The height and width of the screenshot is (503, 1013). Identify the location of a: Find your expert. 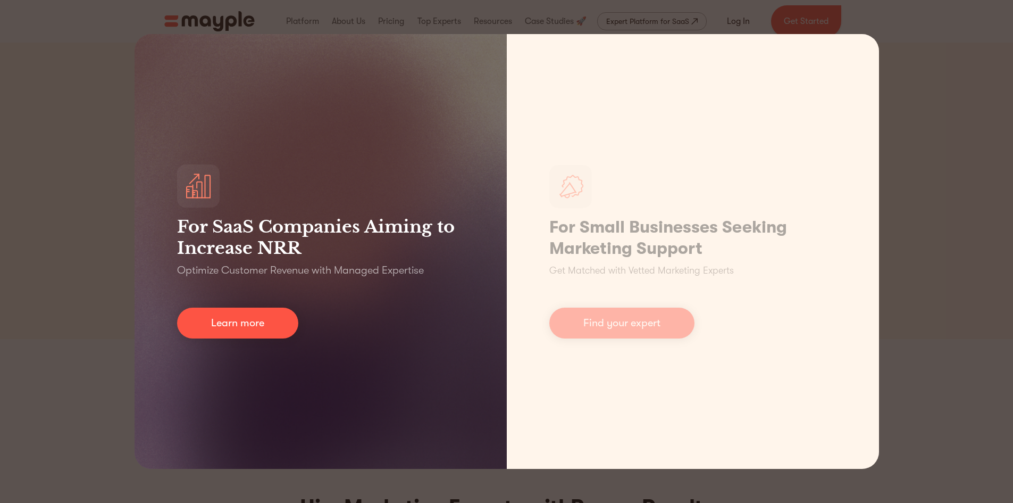
(622, 323).